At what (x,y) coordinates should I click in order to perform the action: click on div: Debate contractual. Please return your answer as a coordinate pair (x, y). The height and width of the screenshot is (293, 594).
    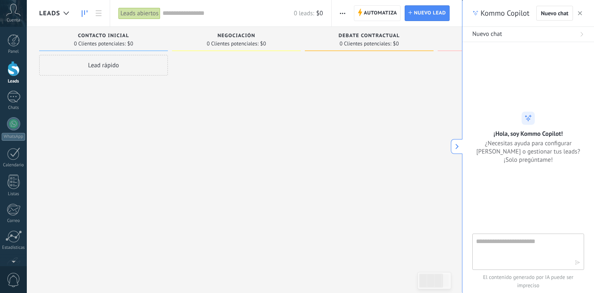
    Looking at the image, I should click on (369, 36).